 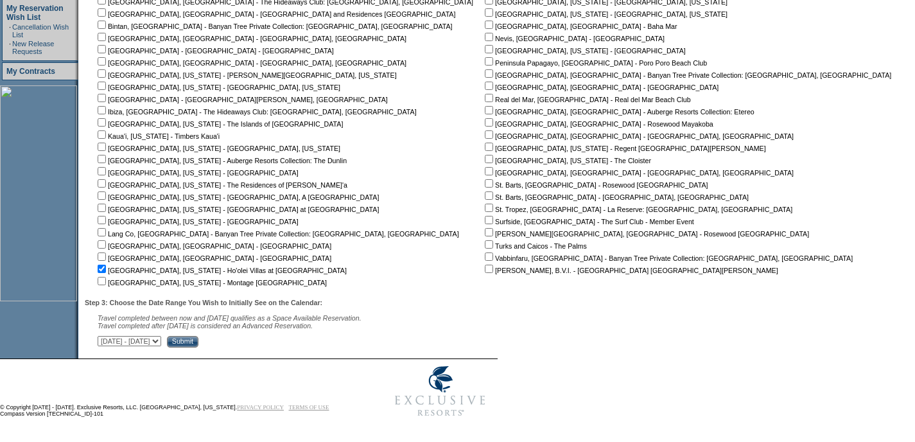 I want to click on img: Exclusive Resorts, so click(x=440, y=391).